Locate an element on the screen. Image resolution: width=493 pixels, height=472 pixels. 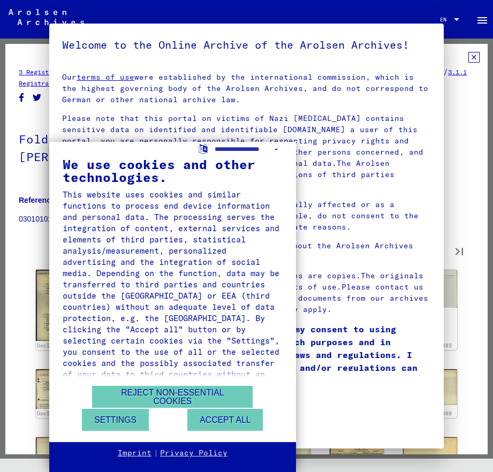
a: Privacy Policy is located at coordinates (194, 453).